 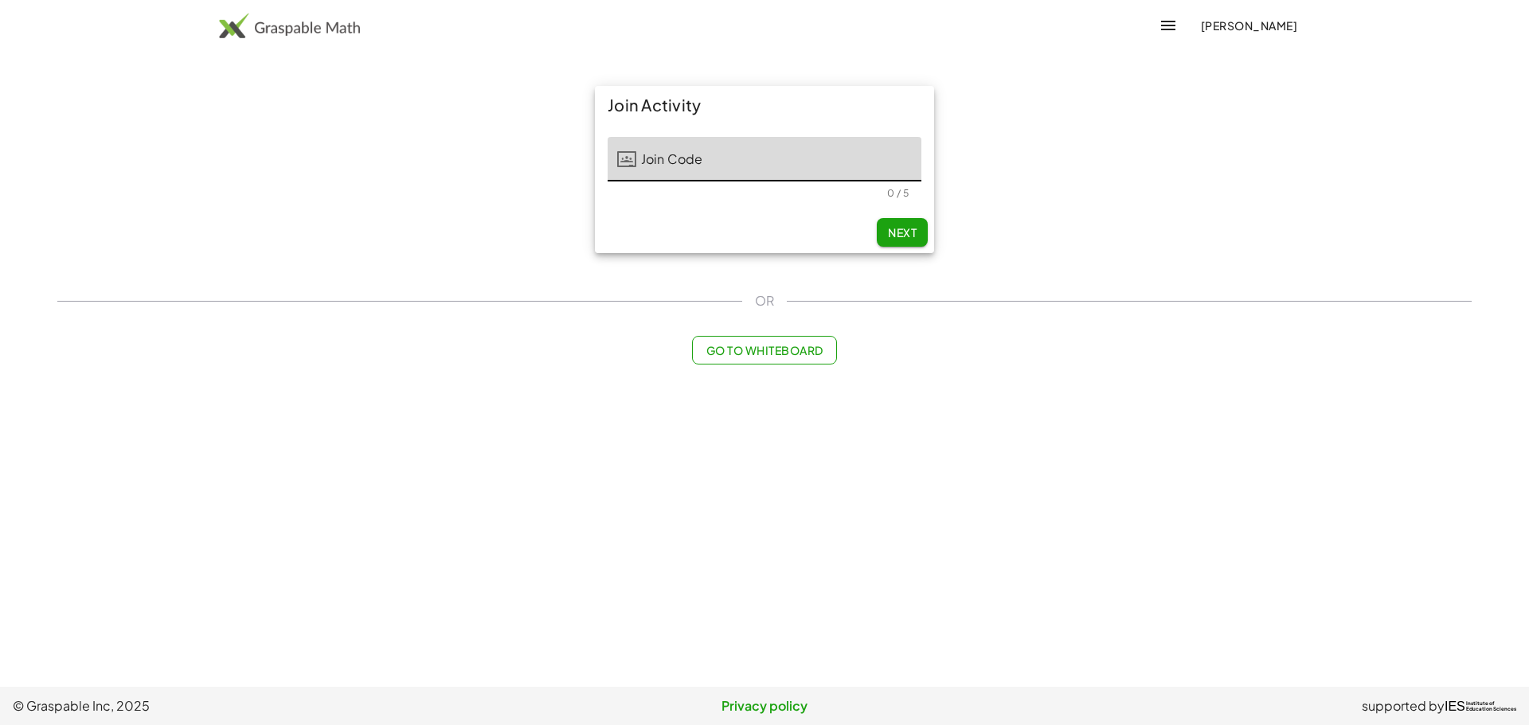 What do you see at coordinates (764, 350) in the screenshot?
I see `span: Go to Whiteboard` at bounding box center [764, 350].